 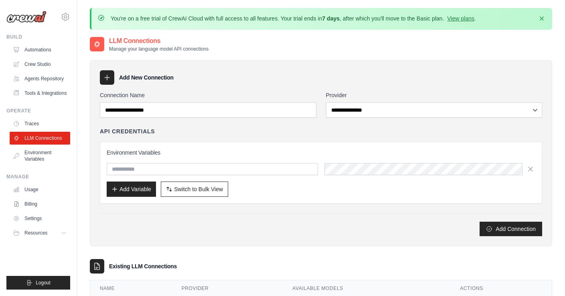 I want to click on a: Automations, so click(x=40, y=50).